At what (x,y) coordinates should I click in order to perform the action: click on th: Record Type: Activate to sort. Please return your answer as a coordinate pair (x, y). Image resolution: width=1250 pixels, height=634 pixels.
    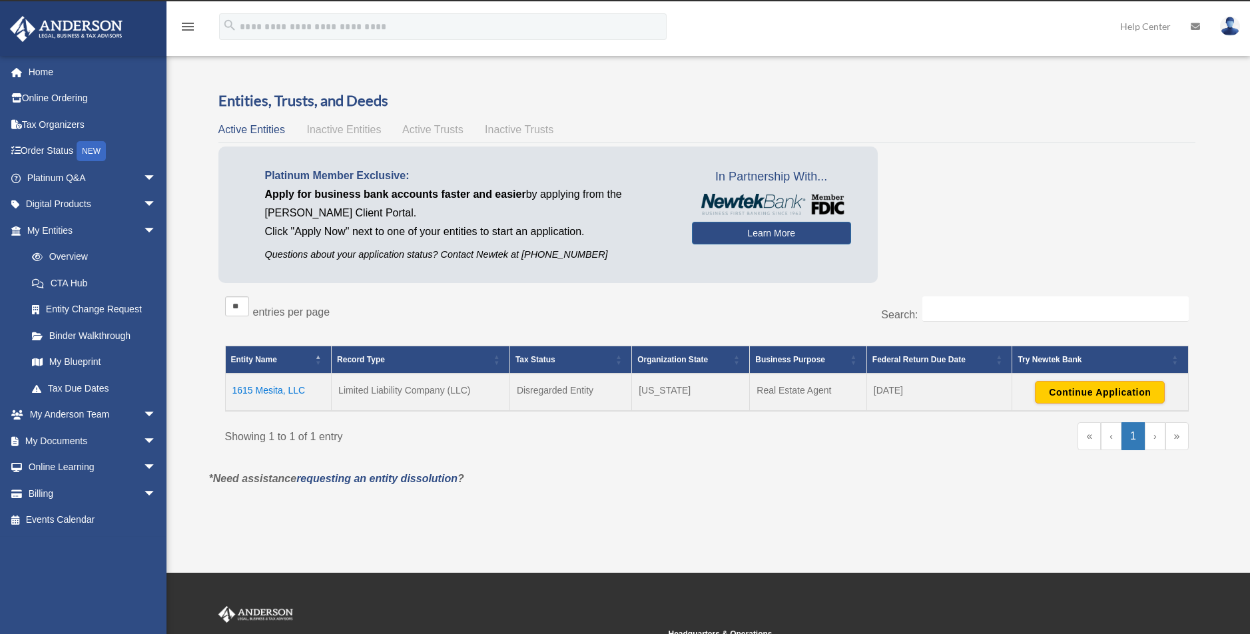
    Looking at the image, I should click on (421, 360).